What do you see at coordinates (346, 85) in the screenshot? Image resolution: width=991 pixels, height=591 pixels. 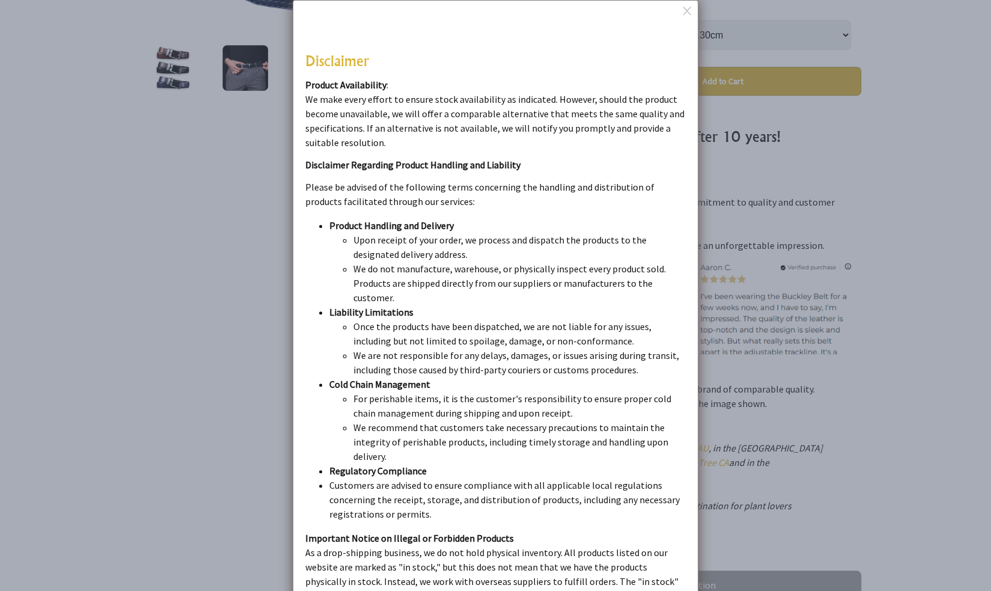 I see `strong: Product Availability` at bounding box center [346, 85].